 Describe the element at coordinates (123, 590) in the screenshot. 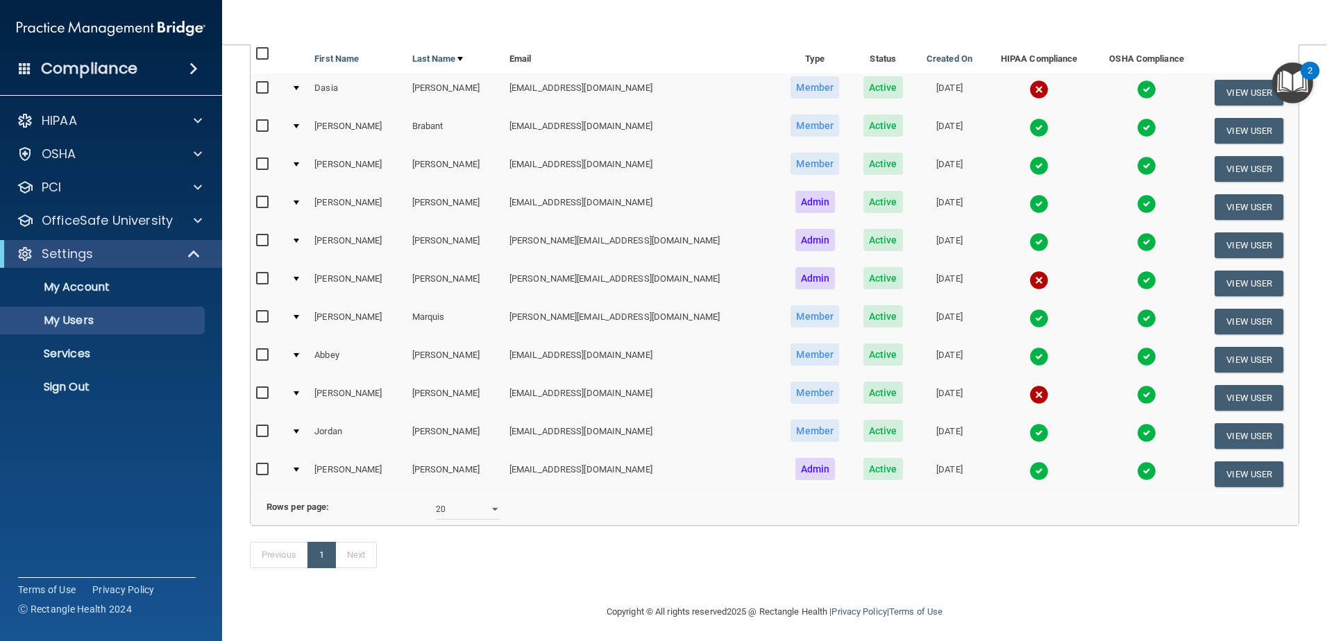

I see `a: Privacy Policy` at that location.